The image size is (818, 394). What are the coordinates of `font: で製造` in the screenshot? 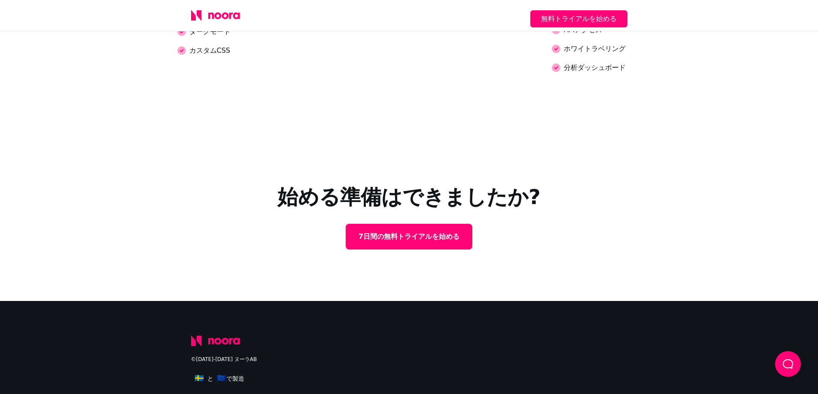 It's located at (235, 379).